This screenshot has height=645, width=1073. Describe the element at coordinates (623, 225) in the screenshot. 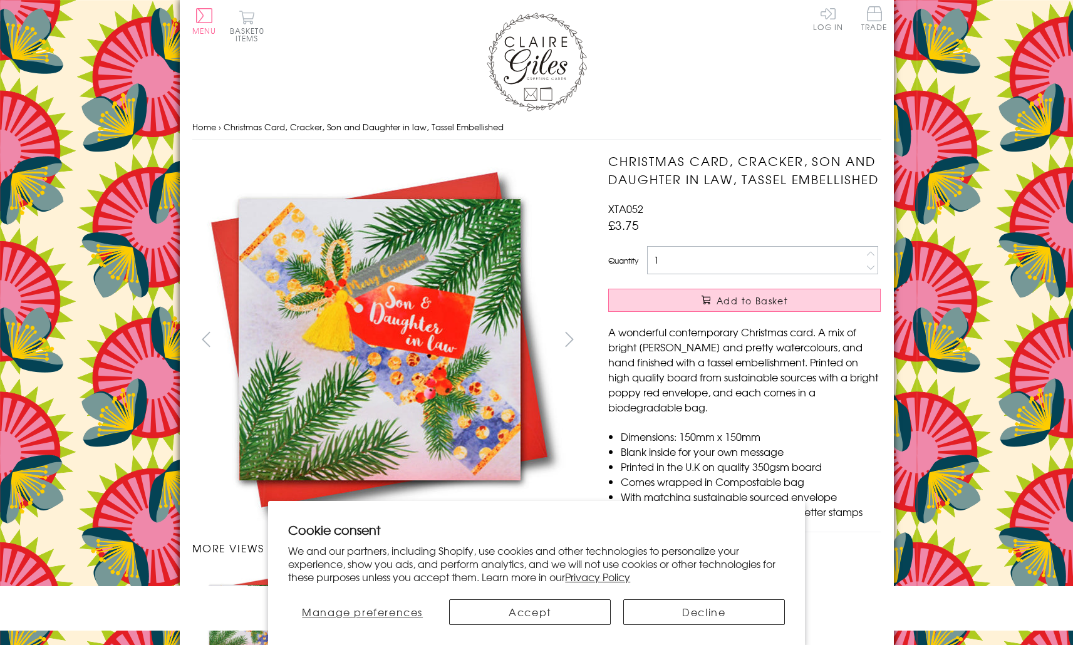

I see `span: £3.75` at that location.